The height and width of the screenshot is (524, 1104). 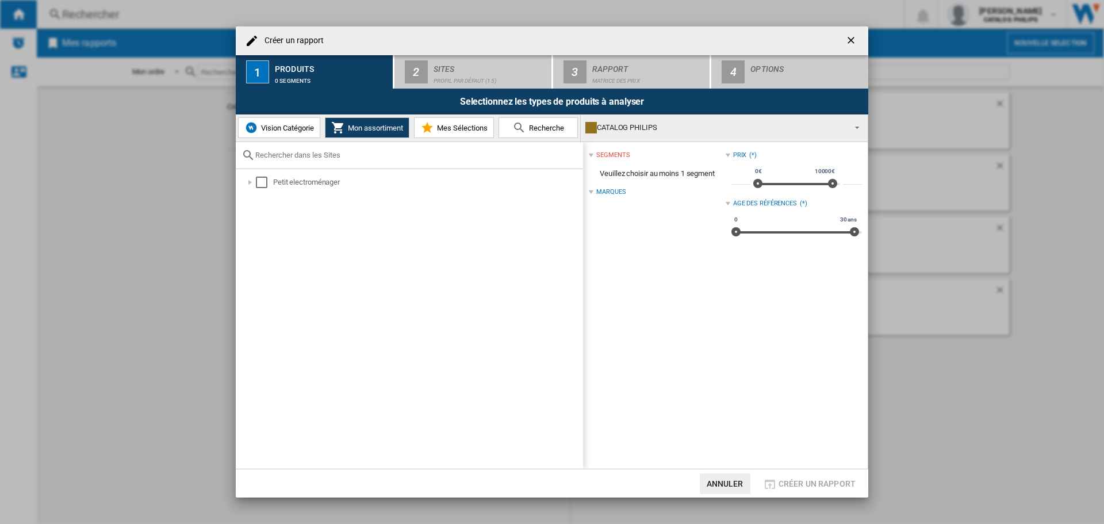 What do you see at coordinates (790, 72) in the screenshot?
I see `button: 4 Options` at bounding box center [790, 72].